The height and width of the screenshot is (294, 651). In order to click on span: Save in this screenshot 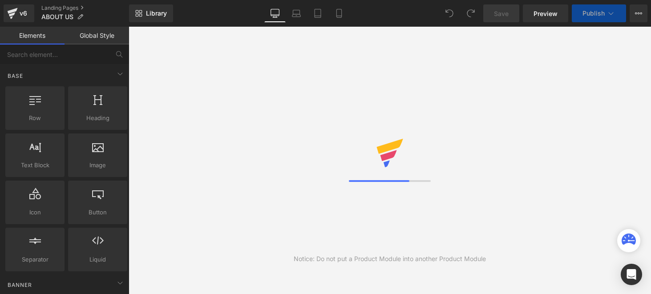, I will do `click(501, 13)`.